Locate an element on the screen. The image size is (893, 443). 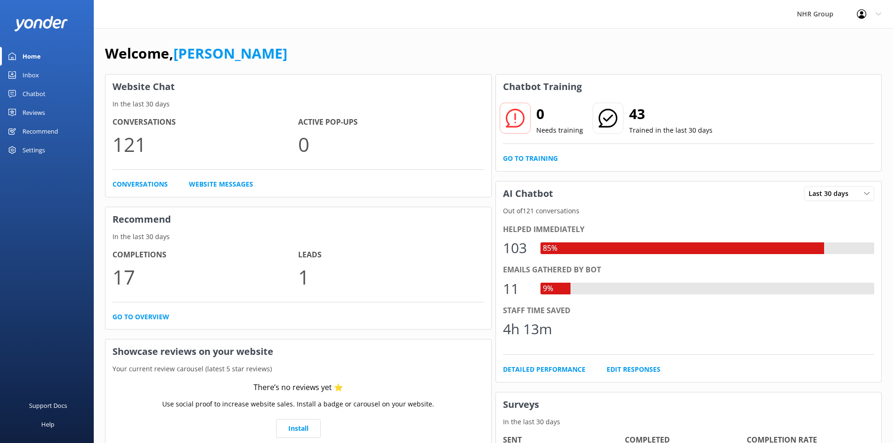
div: Chatbot is located at coordinates (34, 94).